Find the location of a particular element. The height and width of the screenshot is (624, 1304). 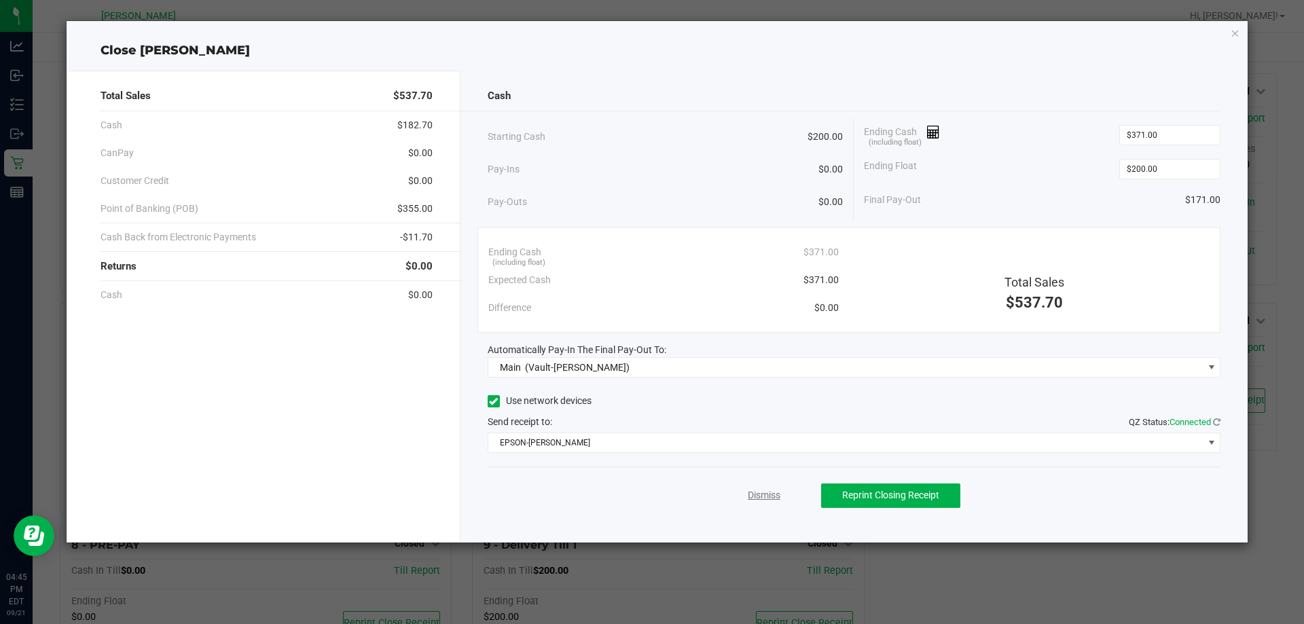

span: Difference is located at coordinates (510, 308).